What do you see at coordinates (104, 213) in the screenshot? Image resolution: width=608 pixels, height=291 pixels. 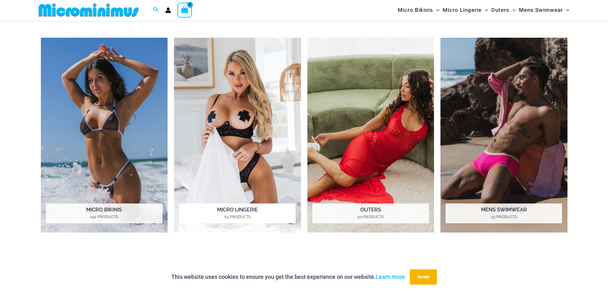 I see `h2: Micro Bikinis` at bounding box center [104, 213].